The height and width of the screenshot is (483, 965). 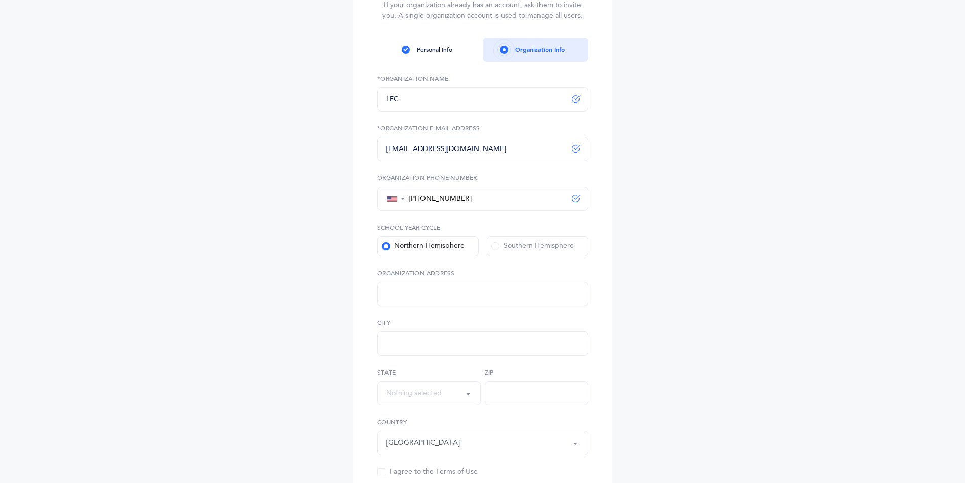 I want to click on label: *Organization Name, so click(x=483, y=79).